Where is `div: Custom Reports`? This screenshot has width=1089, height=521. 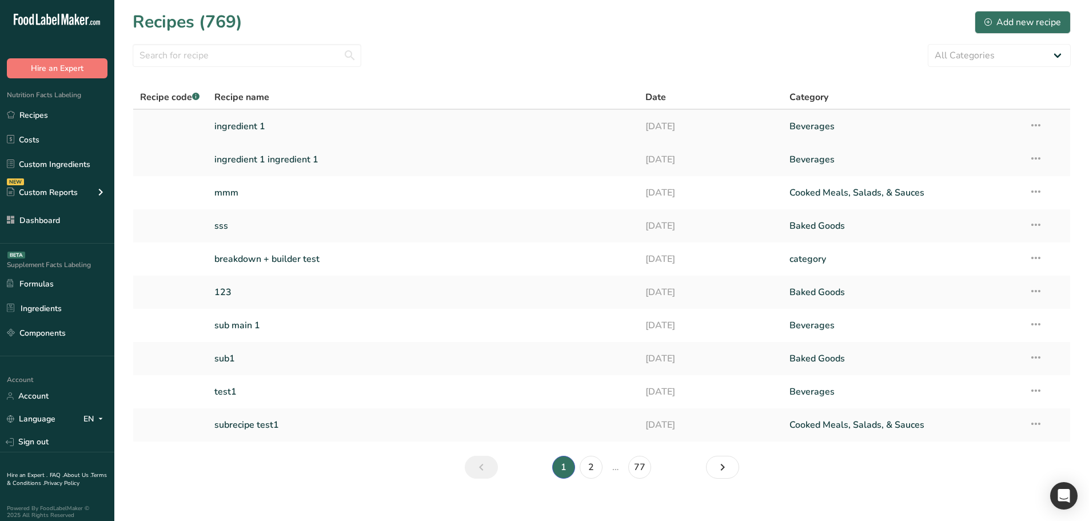
div: Custom Reports is located at coordinates (42, 192).